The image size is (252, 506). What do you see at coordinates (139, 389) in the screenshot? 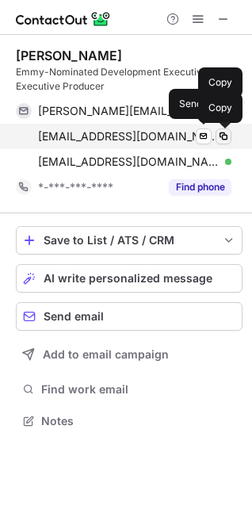
I see `span: Find work email` at bounding box center [139, 389].